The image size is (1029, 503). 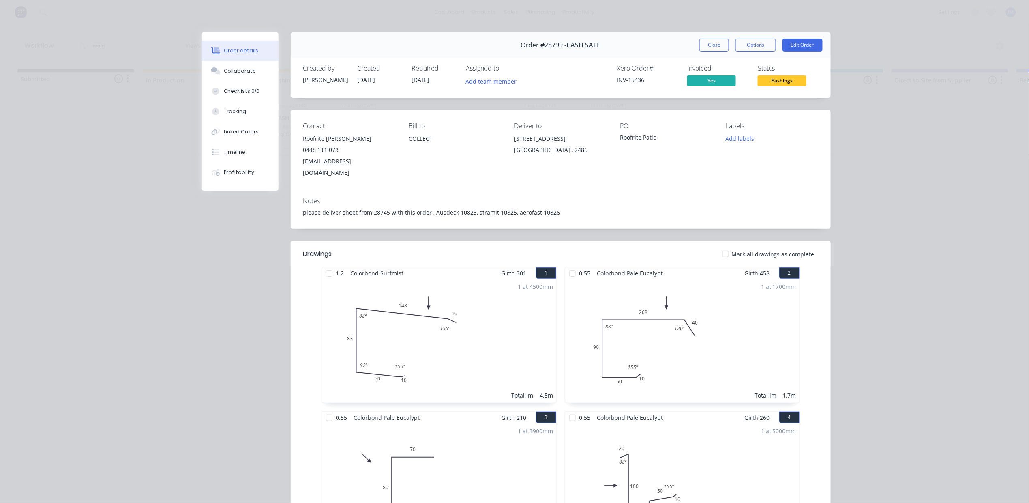 What do you see at coordinates (789, 417) in the screenshot?
I see `button: 4` at bounding box center [789, 417].